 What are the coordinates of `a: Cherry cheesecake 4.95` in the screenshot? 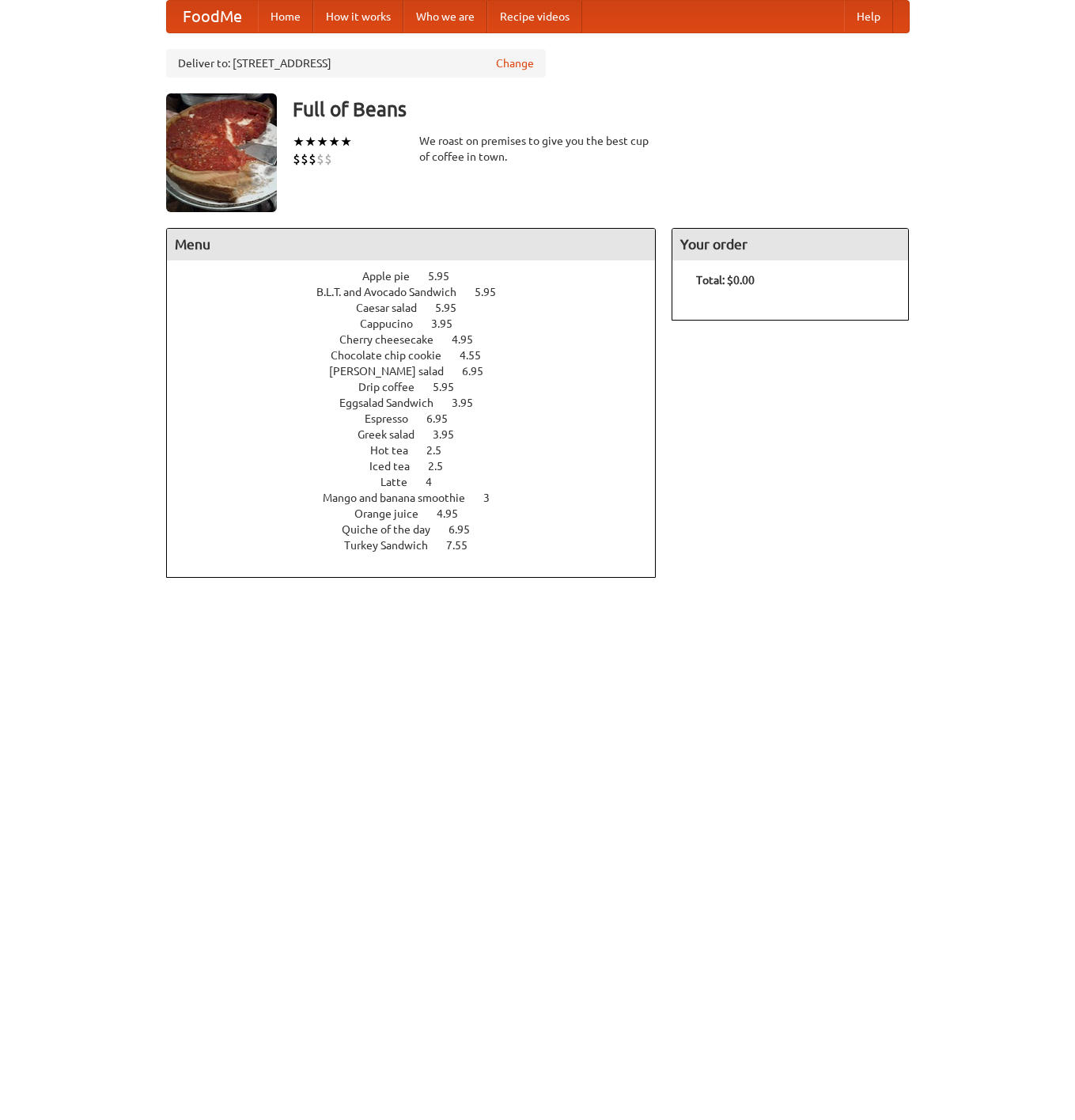 It's located at (421, 339).